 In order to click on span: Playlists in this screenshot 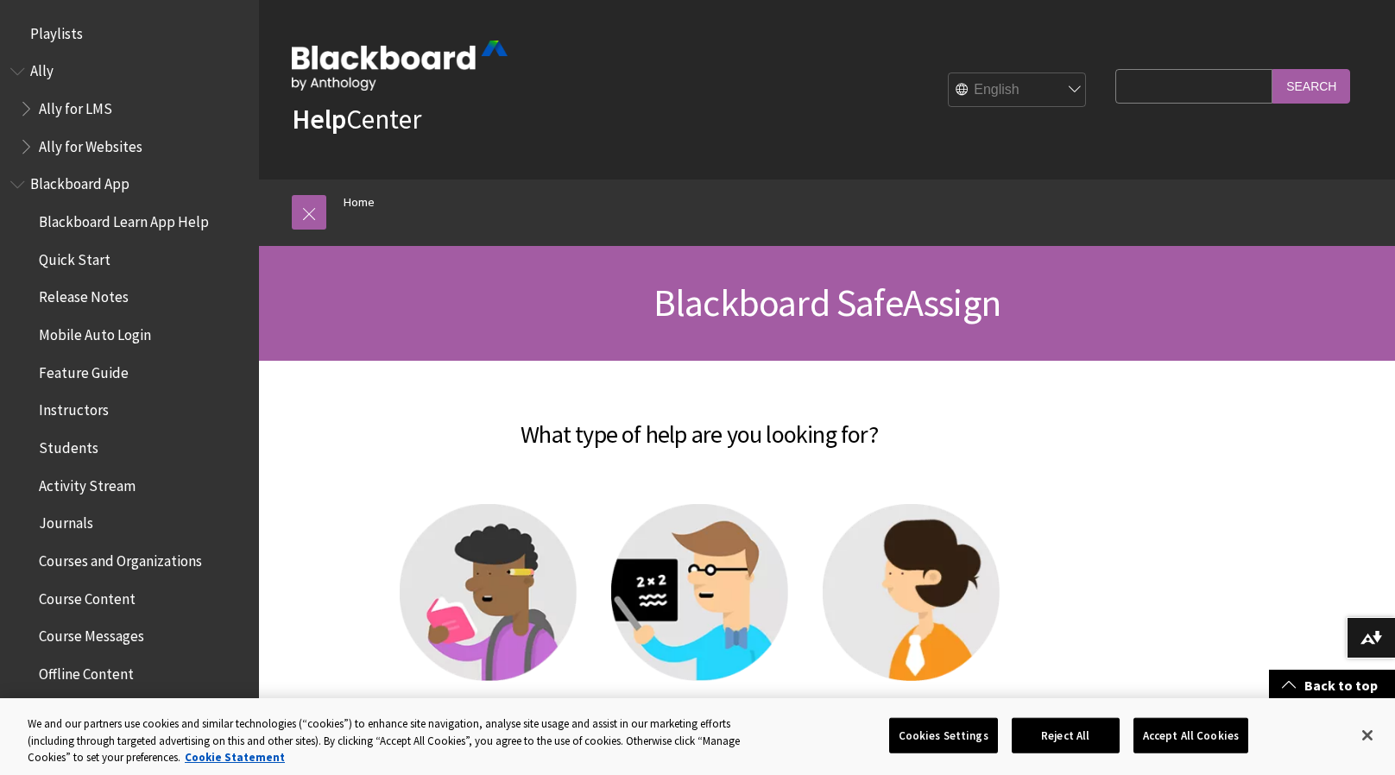, I will do `click(56, 30)`.